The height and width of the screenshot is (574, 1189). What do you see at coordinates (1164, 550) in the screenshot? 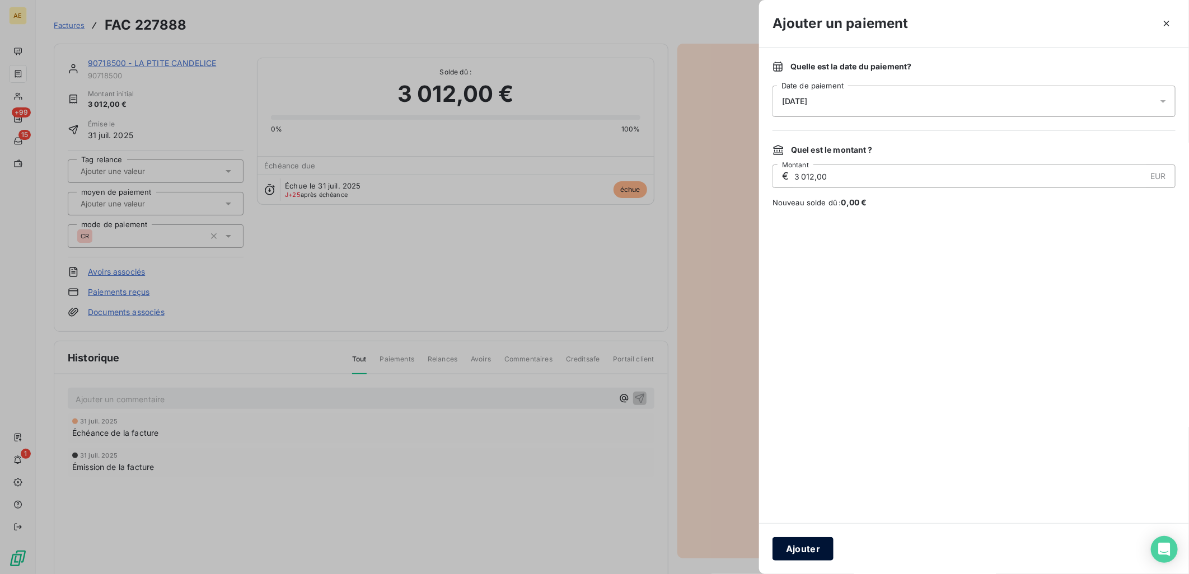
I see `div: Open Intercom Messenger` at bounding box center [1164, 550].